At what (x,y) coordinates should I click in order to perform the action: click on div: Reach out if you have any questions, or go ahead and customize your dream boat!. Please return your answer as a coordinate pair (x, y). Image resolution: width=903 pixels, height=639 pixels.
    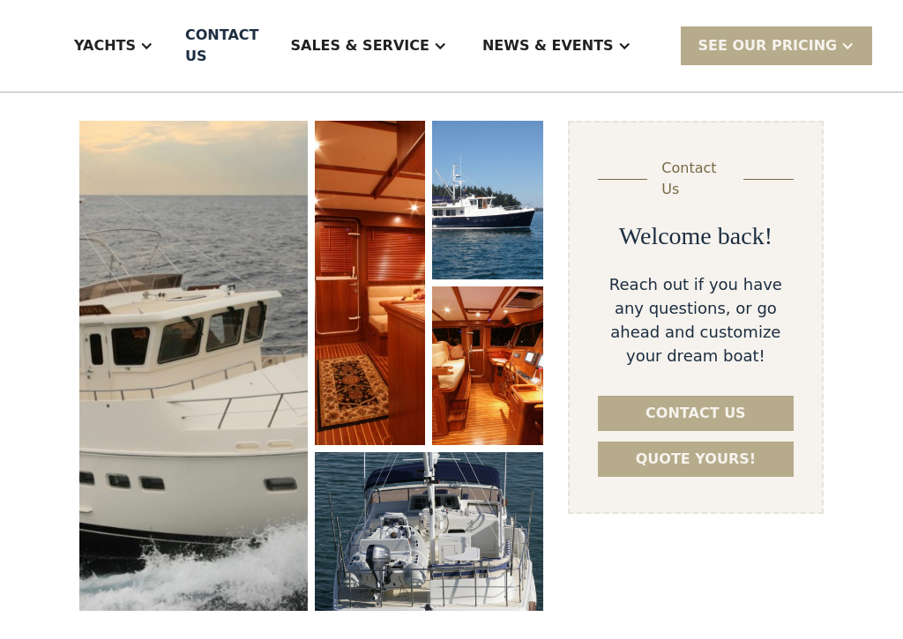
    Looking at the image, I should click on (696, 320).